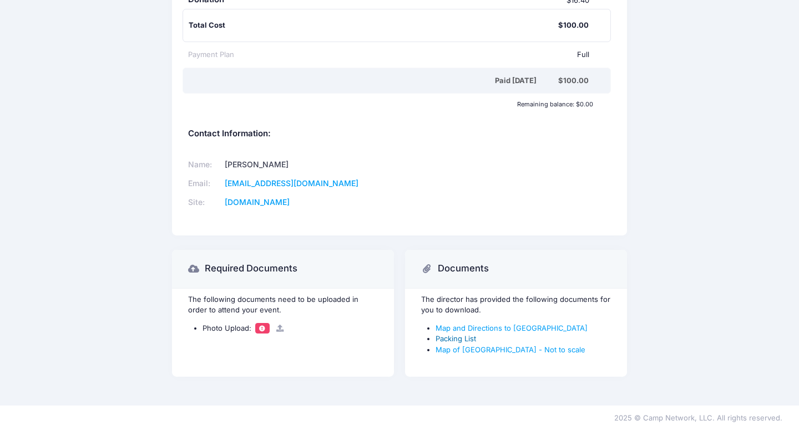 The image size is (799, 431). Describe the element at coordinates (455, 339) in the screenshot. I see `a: Packing List` at that location.